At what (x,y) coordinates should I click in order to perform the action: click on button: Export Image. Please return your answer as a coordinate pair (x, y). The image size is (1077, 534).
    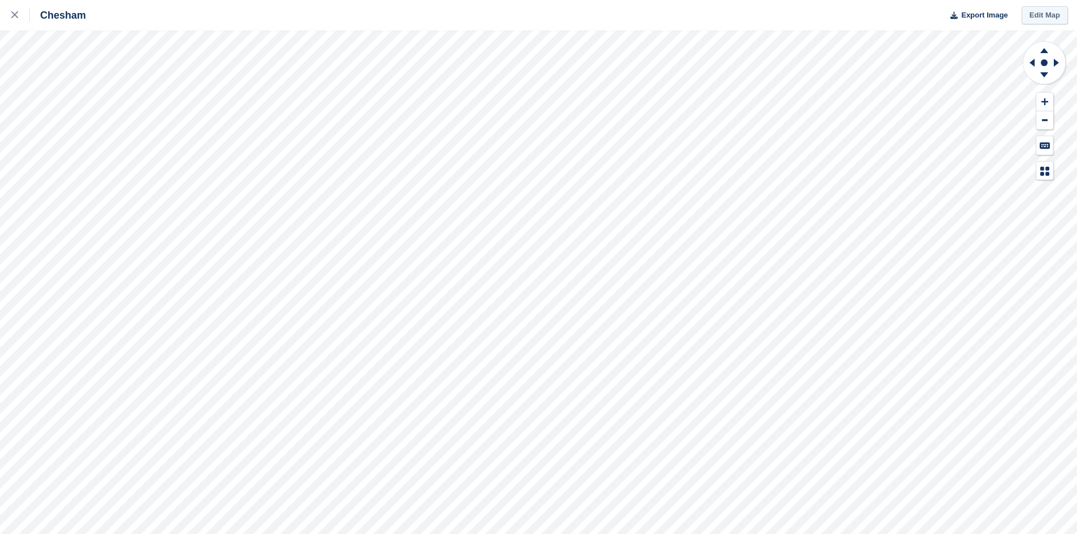
    Looking at the image, I should click on (976, 15).